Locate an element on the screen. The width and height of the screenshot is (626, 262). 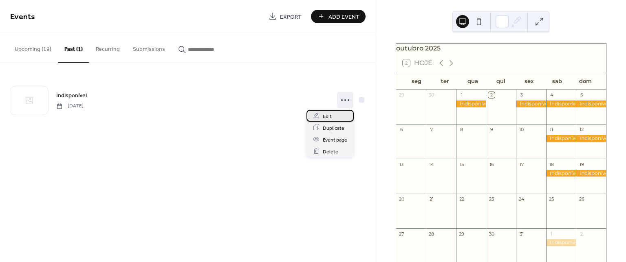
div: 17 is located at coordinates (521, 164).